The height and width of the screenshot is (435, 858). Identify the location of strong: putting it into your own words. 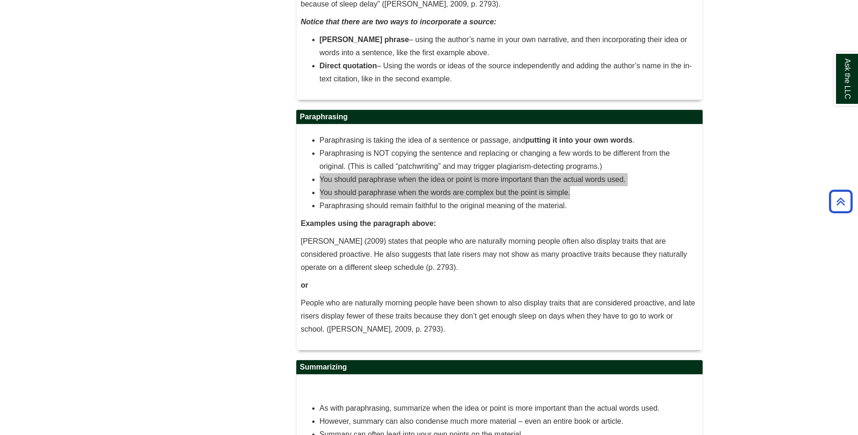
(578, 140).